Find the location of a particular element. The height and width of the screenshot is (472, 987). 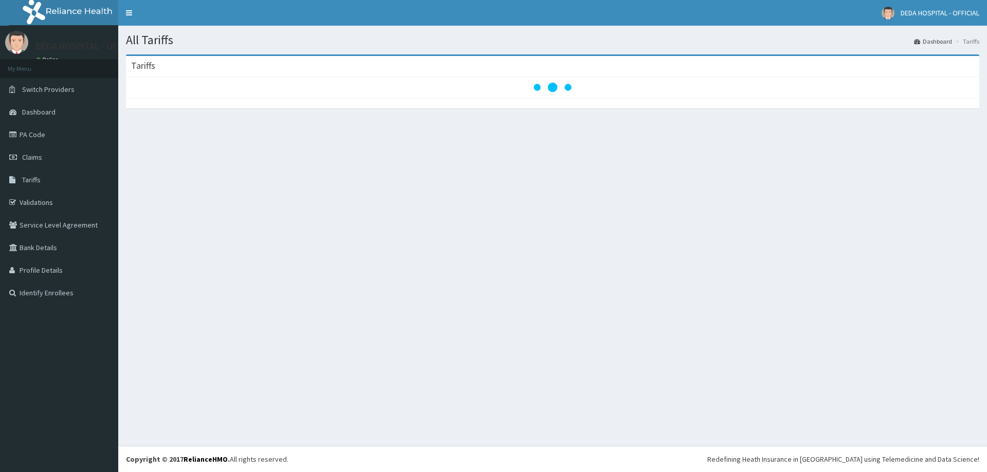

a: Online is located at coordinates (48, 60).